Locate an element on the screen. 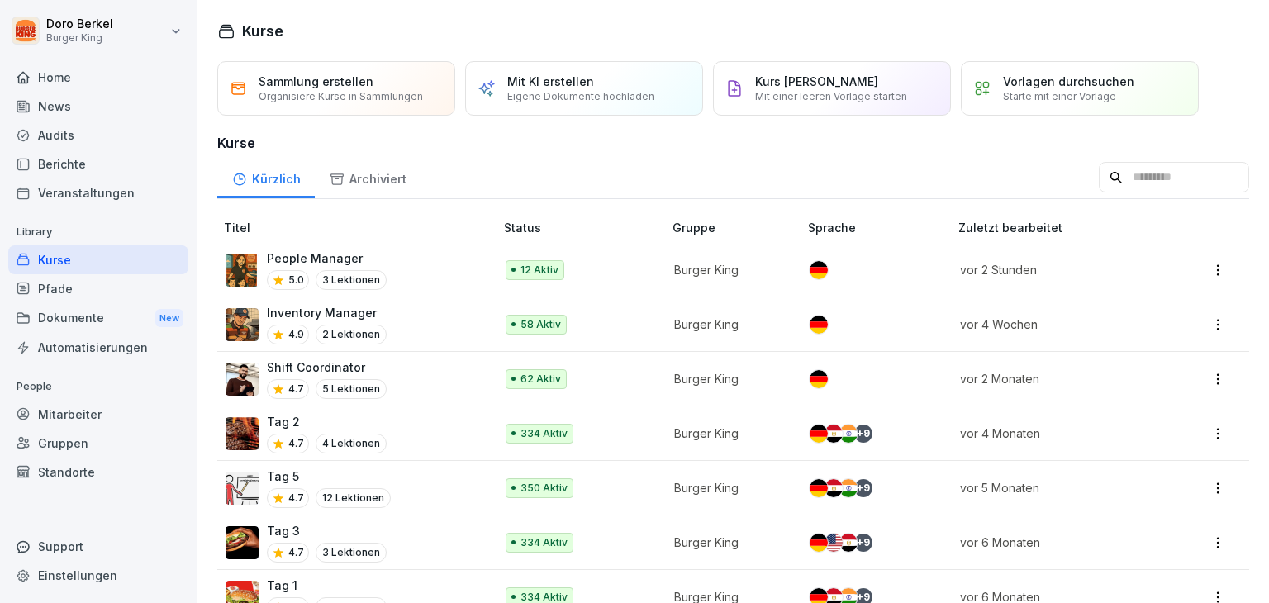  img: xc3x9m9uz5qfs93t7kmvoxs4.png is located at coordinates (242, 270).